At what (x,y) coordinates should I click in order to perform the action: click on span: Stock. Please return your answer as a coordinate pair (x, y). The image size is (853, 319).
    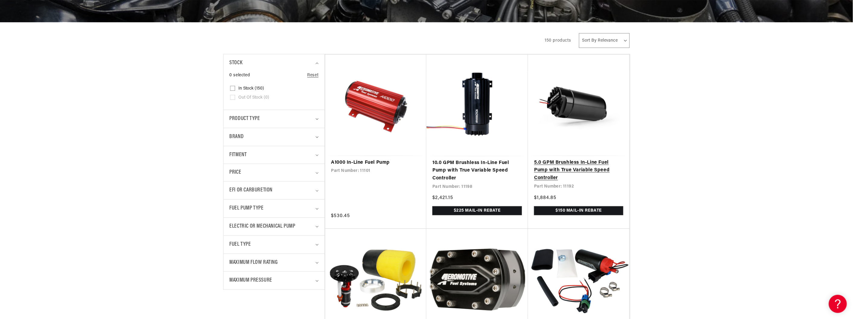
    Looking at the image, I should click on (236, 63).